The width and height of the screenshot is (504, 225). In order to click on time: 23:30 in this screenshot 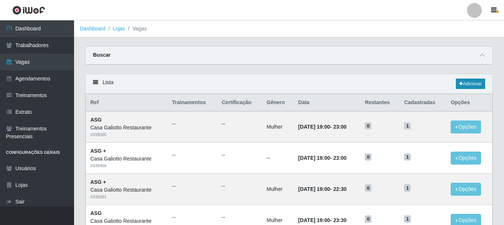, I will do `click(340, 220)`.